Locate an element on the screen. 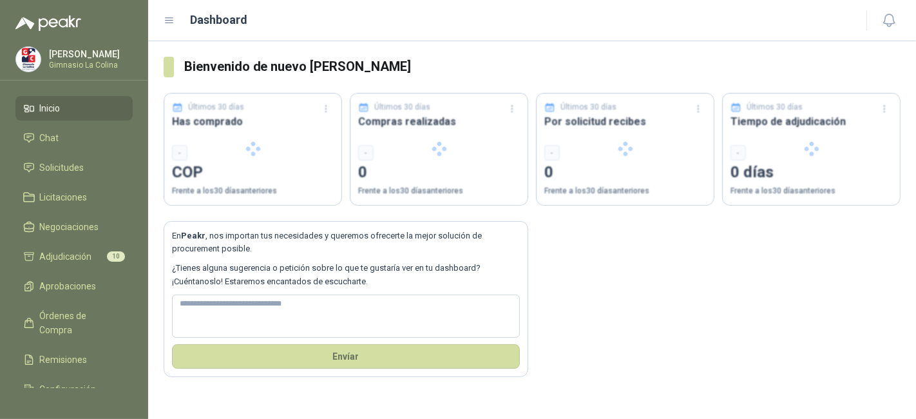 This screenshot has width=916, height=419. span: Licitaciones is located at coordinates (64, 197).